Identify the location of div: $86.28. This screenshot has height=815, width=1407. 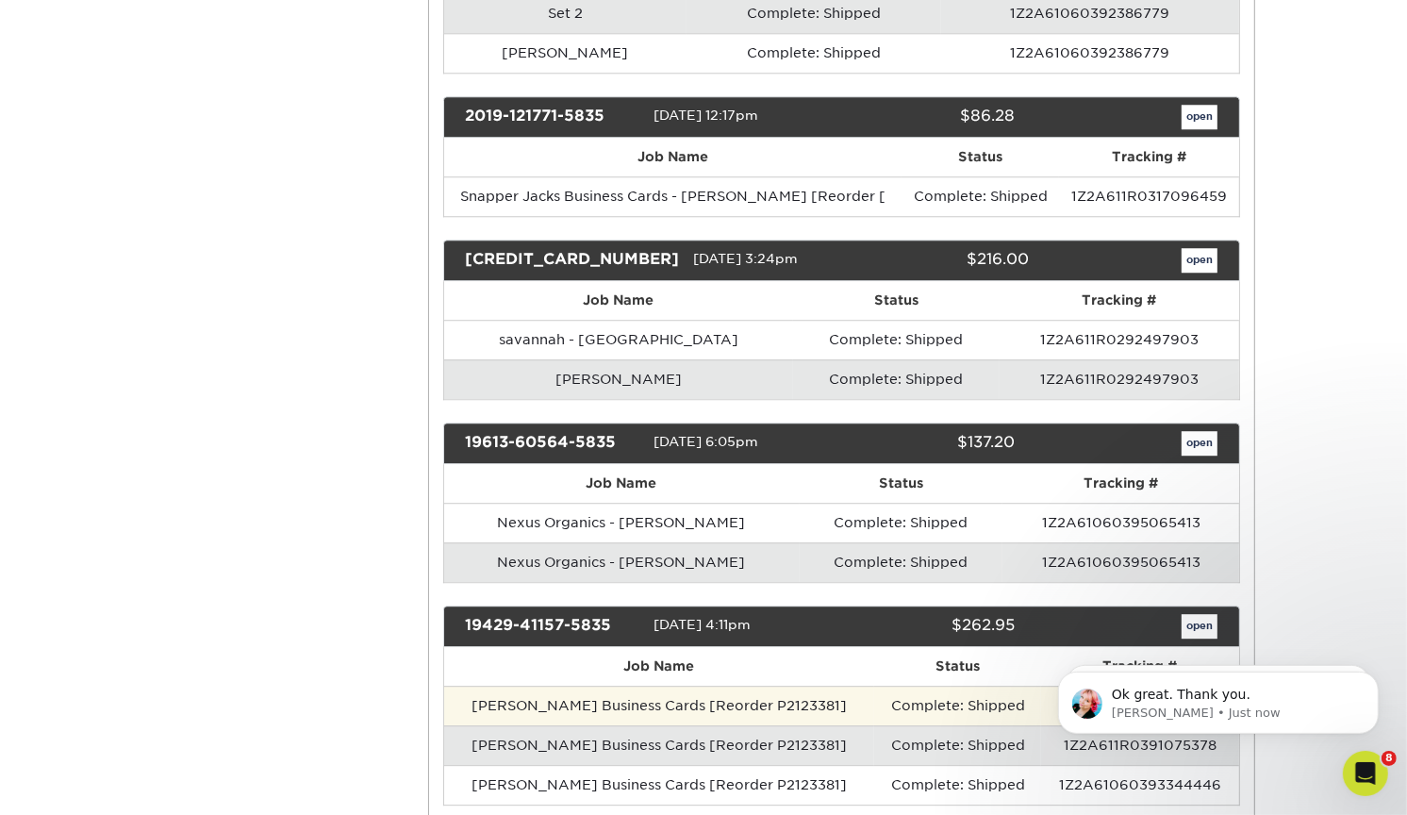
(928, 117).